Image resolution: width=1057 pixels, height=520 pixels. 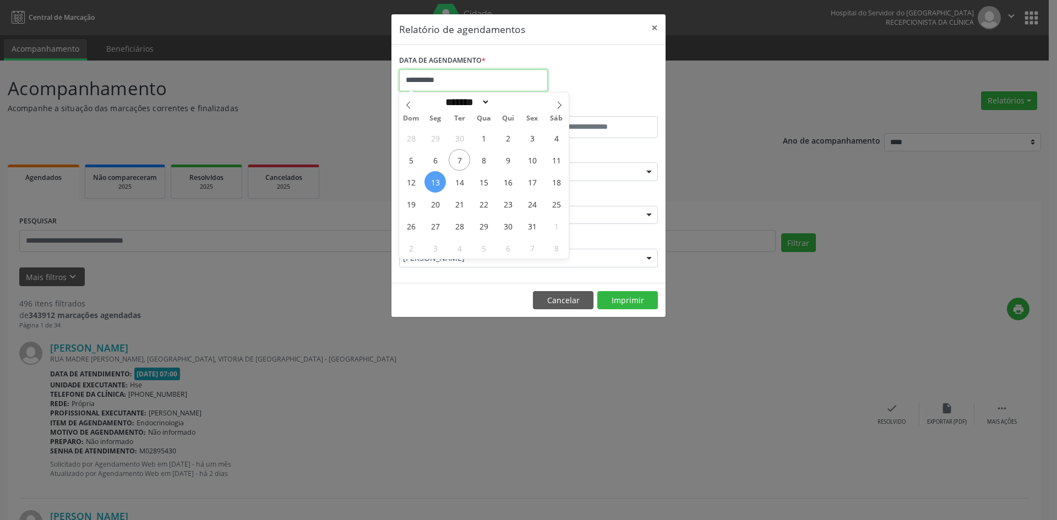 I want to click on span: Outubro 7, 2025, so click(x=459, y=160).